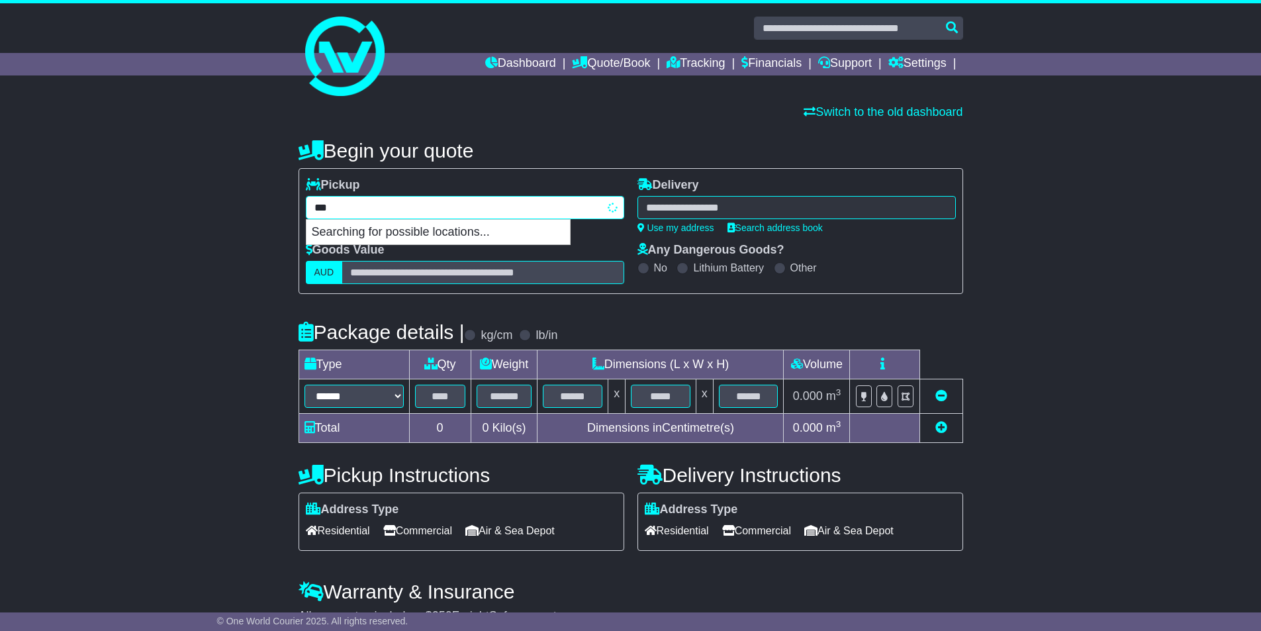  What do you see at coordinates (728, 267) in the screenshot?
I see `label: Lithium Battery` at bounding box center [728, 267].